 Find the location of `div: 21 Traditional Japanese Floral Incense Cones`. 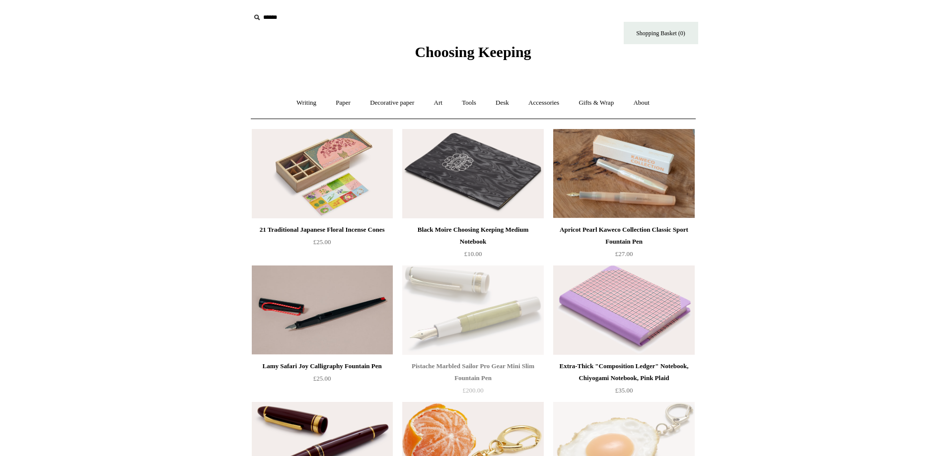

div: 21 Traditional Japanese Floral Incense Cones is located at coordinates (322, 230).